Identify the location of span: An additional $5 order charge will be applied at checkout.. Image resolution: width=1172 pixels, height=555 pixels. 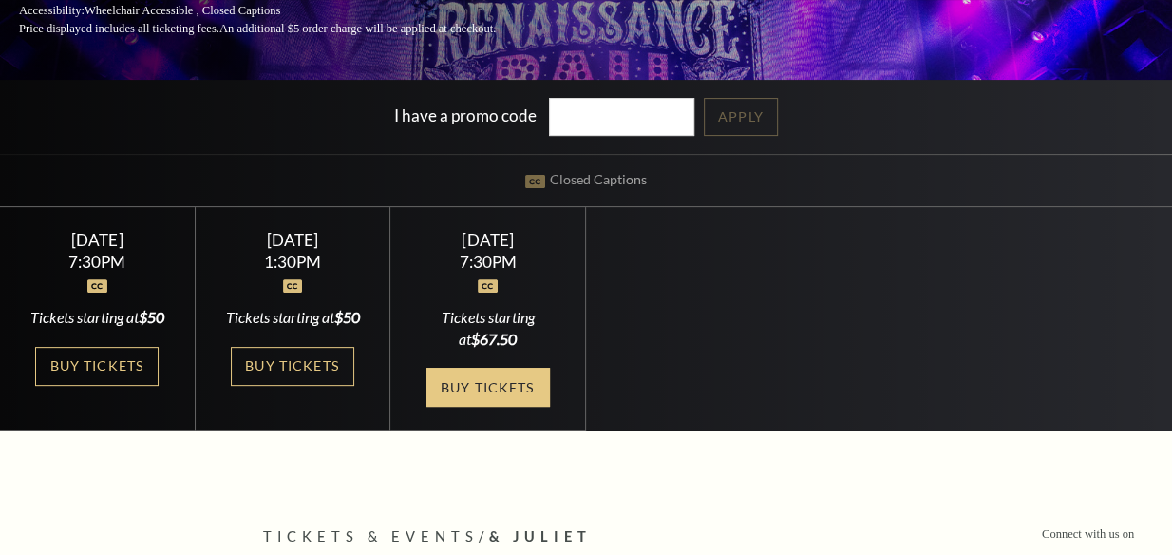
(357, 28).